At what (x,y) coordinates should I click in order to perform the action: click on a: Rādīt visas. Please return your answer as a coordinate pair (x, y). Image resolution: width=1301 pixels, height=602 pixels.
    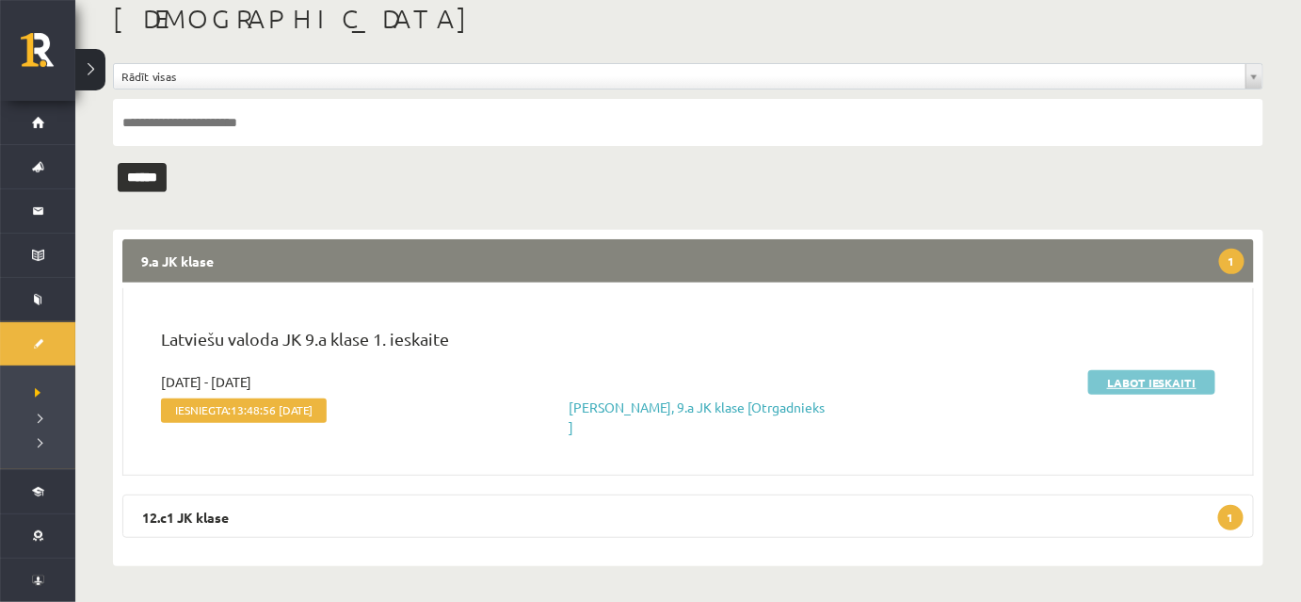
    Looking at the image, I should click on (688, 76).